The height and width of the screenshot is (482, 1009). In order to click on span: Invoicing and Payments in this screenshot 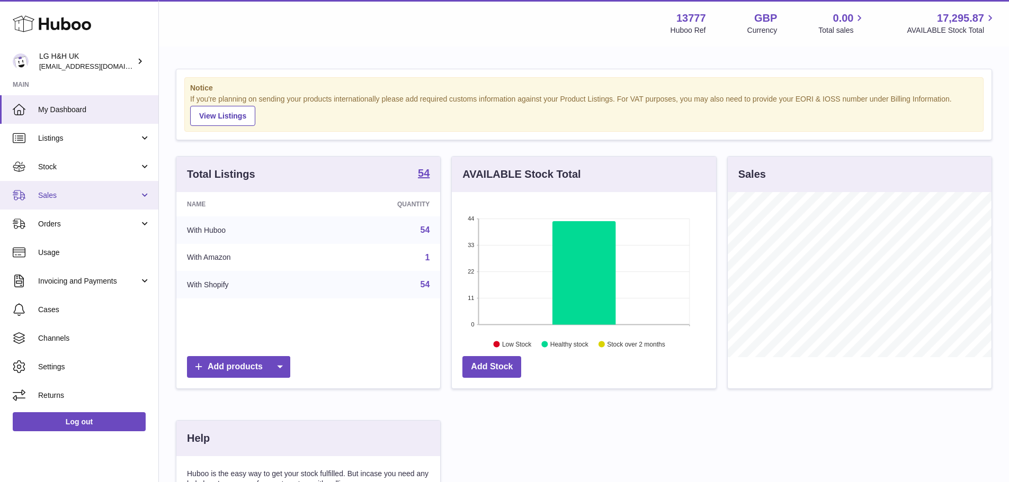, I will do `click(88, 281)`.